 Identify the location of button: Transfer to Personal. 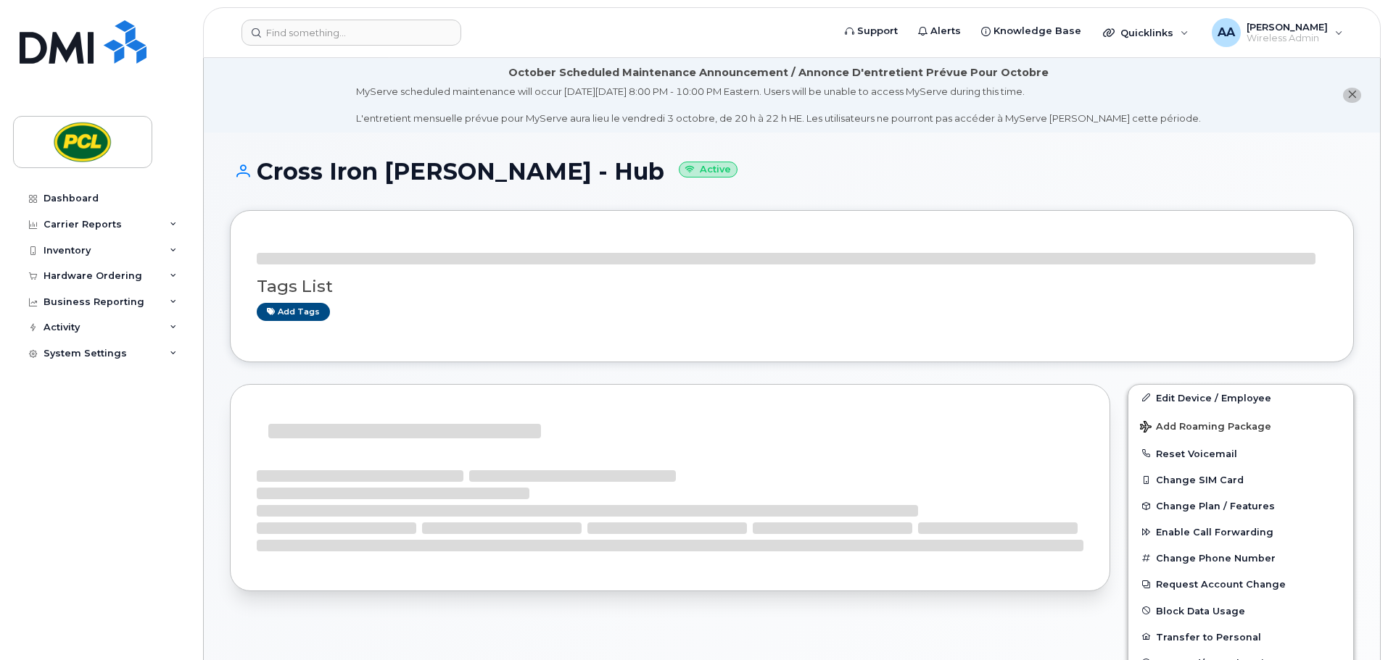
(1241, 637).